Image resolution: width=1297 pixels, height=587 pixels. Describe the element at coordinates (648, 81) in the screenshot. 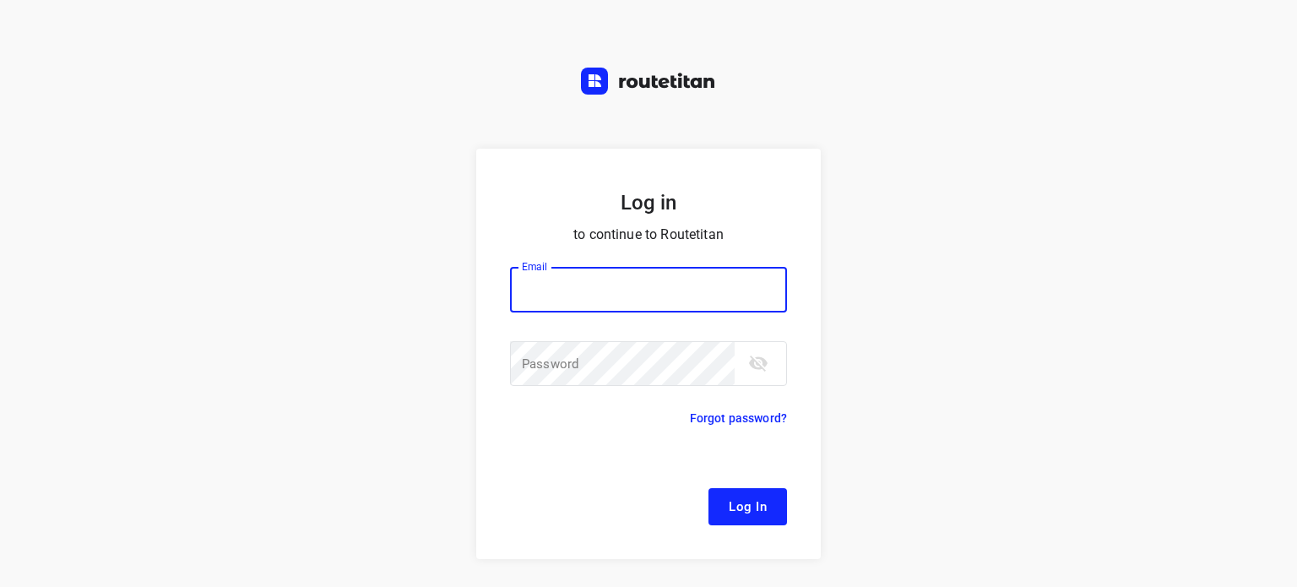

I see `img: Routetitan` at that location.